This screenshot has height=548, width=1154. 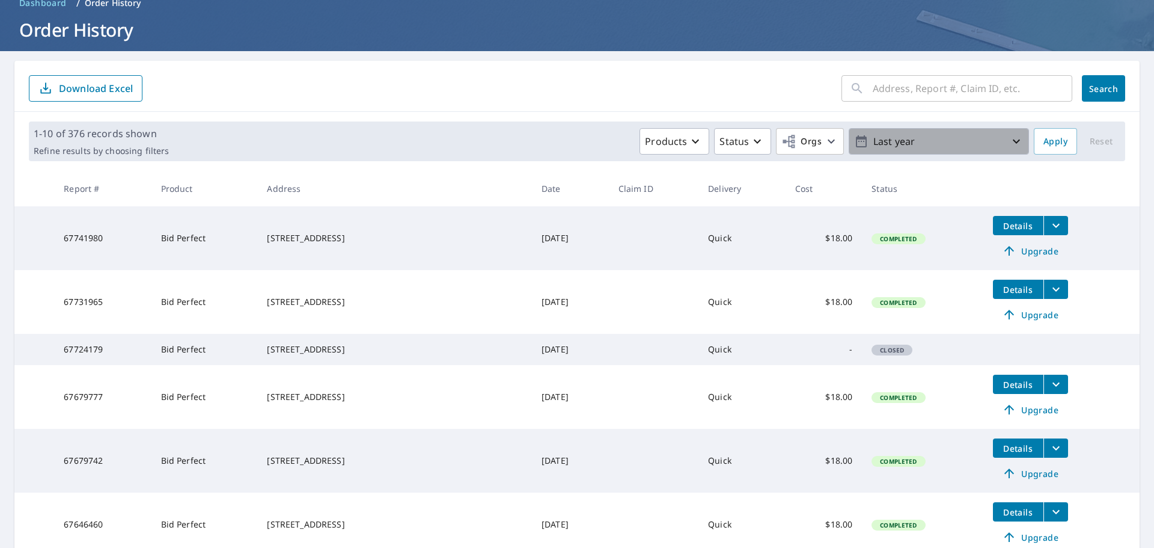 I want to click on button: detailsBtn-67731965, so click(x=1018, y=289).